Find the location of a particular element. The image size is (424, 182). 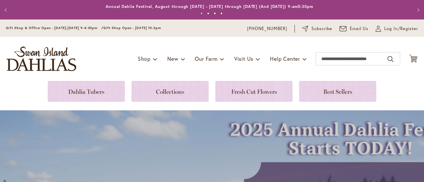

button: 2 of 4 is located at coordinates (208, 13).